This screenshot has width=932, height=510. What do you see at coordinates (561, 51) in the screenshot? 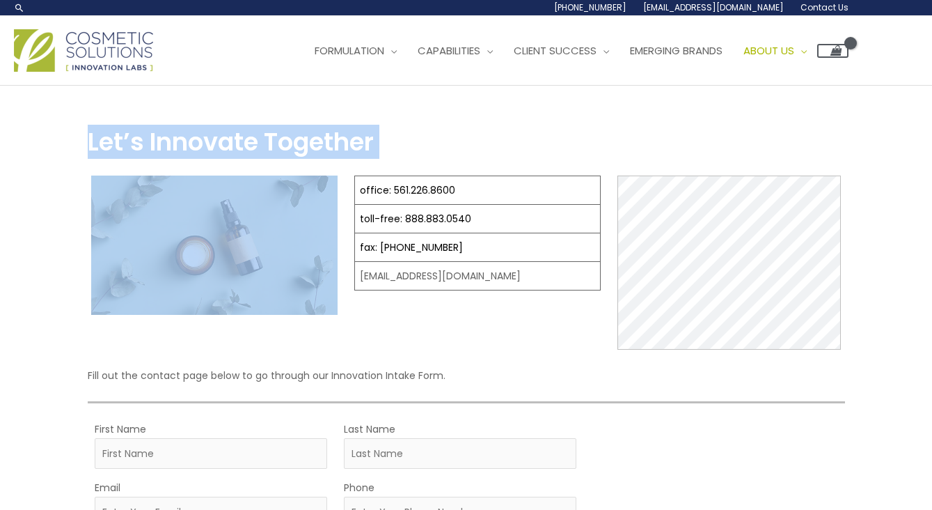
I see `a: Client Success` at bounding box center [561, 51].